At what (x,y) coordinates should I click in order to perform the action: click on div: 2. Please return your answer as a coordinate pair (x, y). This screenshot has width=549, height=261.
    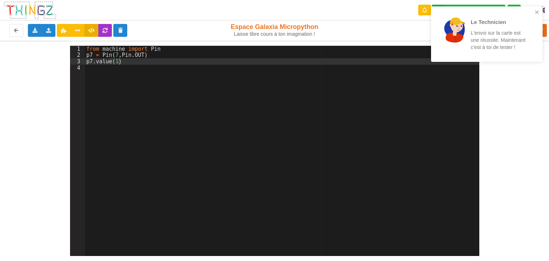
    Looking at the image, I should click on (78, 55).